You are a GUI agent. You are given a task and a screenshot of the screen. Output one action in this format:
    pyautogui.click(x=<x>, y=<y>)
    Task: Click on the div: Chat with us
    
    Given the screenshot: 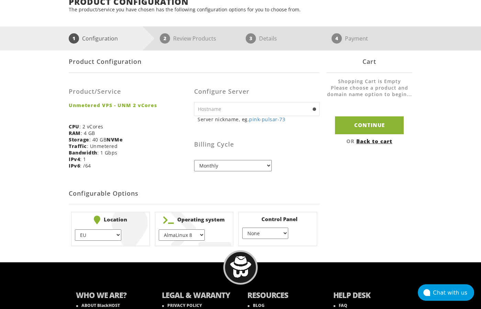 What is the action you would take?
    pyautogui.click(x=454, y=293)
    